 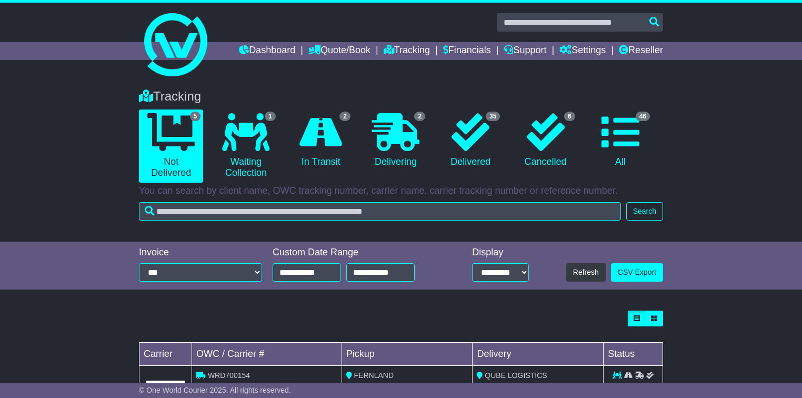 I want to click on span: 5, so click(x=195, y=116).